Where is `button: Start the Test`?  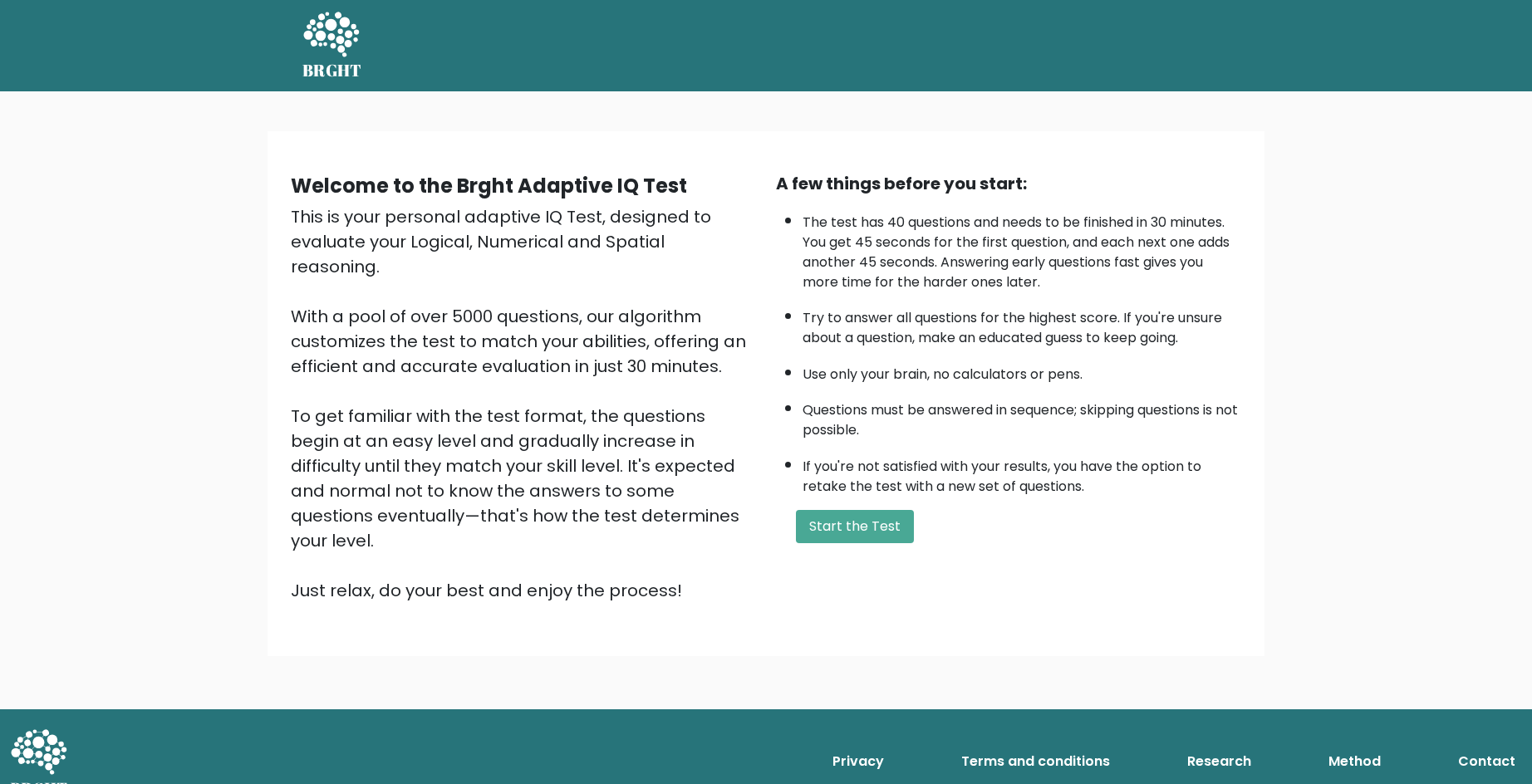
button: Start the Test is located at coordinates (854, 527).